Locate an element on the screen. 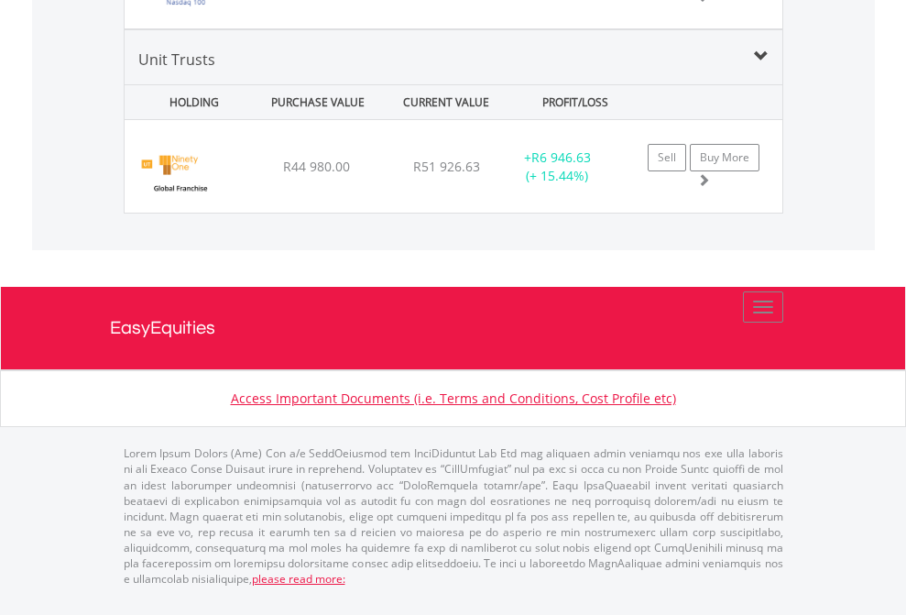  div: + (+ 15.44%) is located at coordinates (557, 167).